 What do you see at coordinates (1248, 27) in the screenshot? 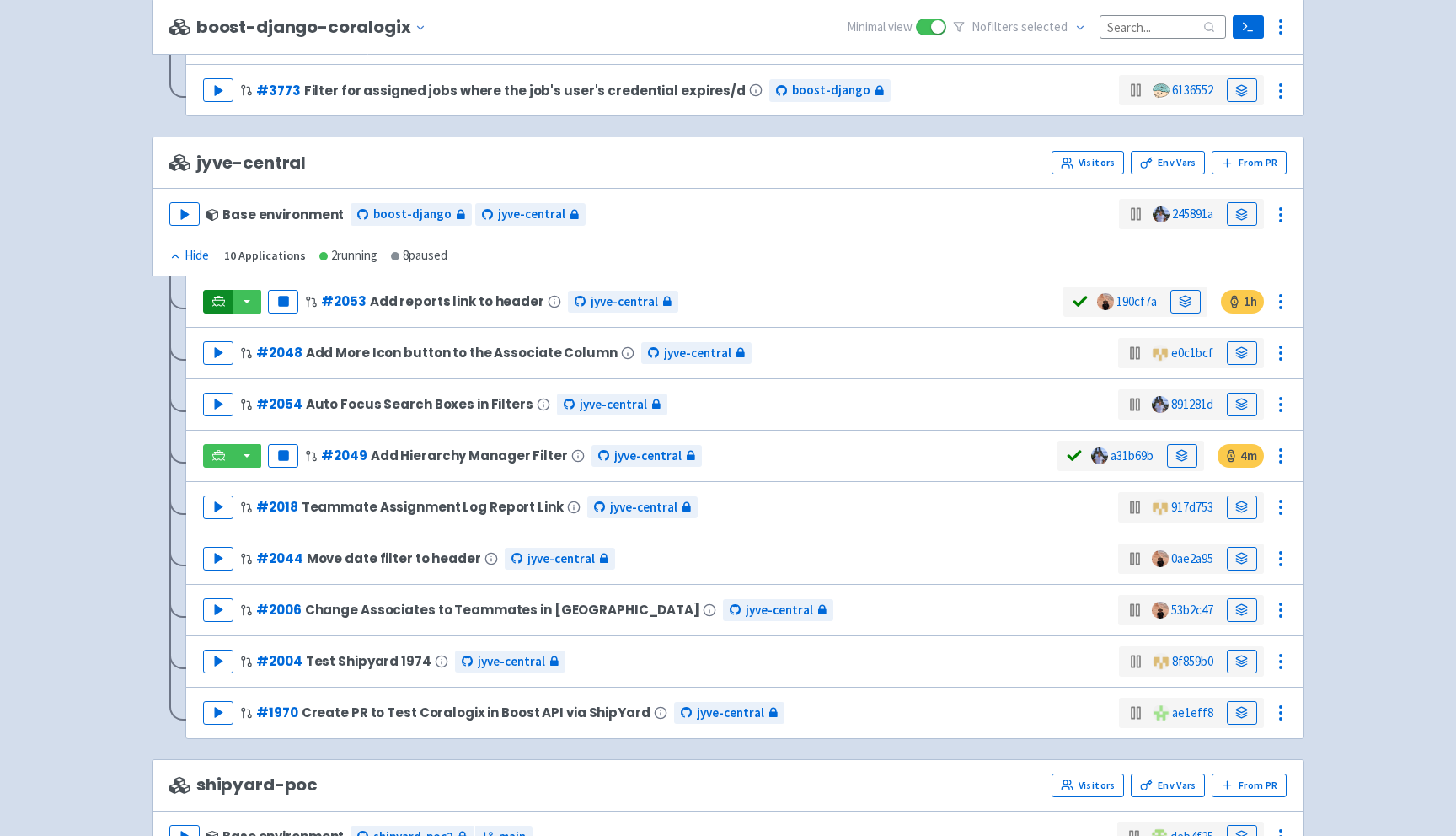
I see `a: Terminal` at bounding box center [1248, 27].